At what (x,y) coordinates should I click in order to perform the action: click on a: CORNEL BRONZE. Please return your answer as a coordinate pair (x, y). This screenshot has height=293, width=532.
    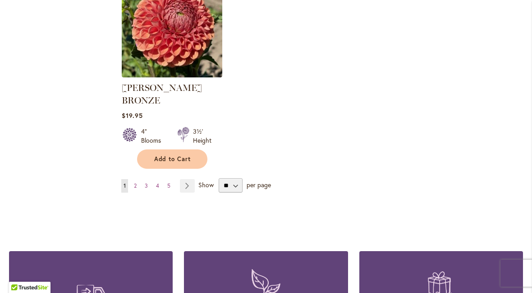
    Looking at the image, I should click on (172, 75).